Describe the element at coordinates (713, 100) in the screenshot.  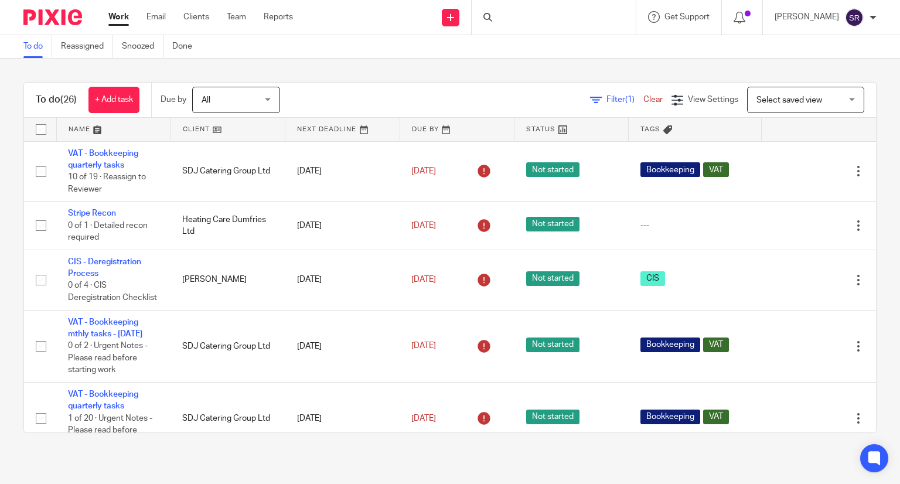
I see `span: View Settings` at that location.